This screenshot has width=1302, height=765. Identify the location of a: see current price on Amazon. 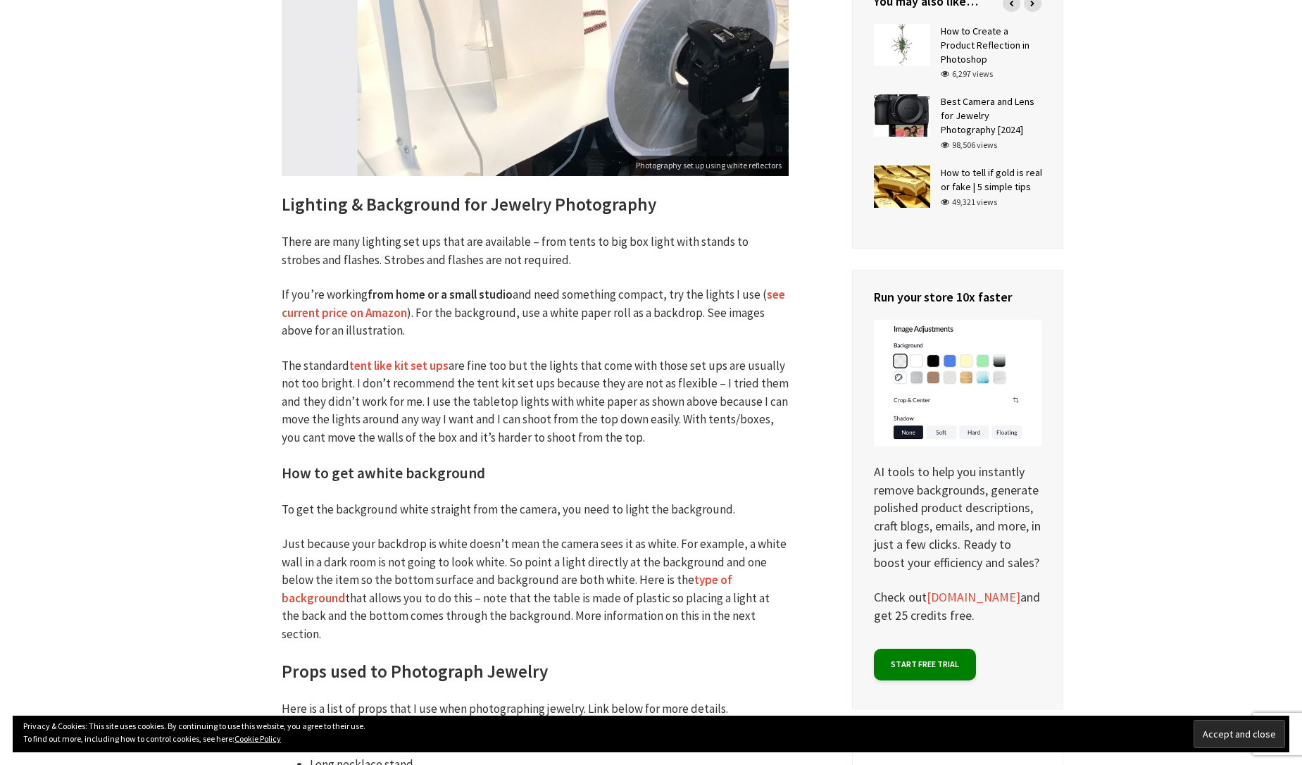
(533, 304).